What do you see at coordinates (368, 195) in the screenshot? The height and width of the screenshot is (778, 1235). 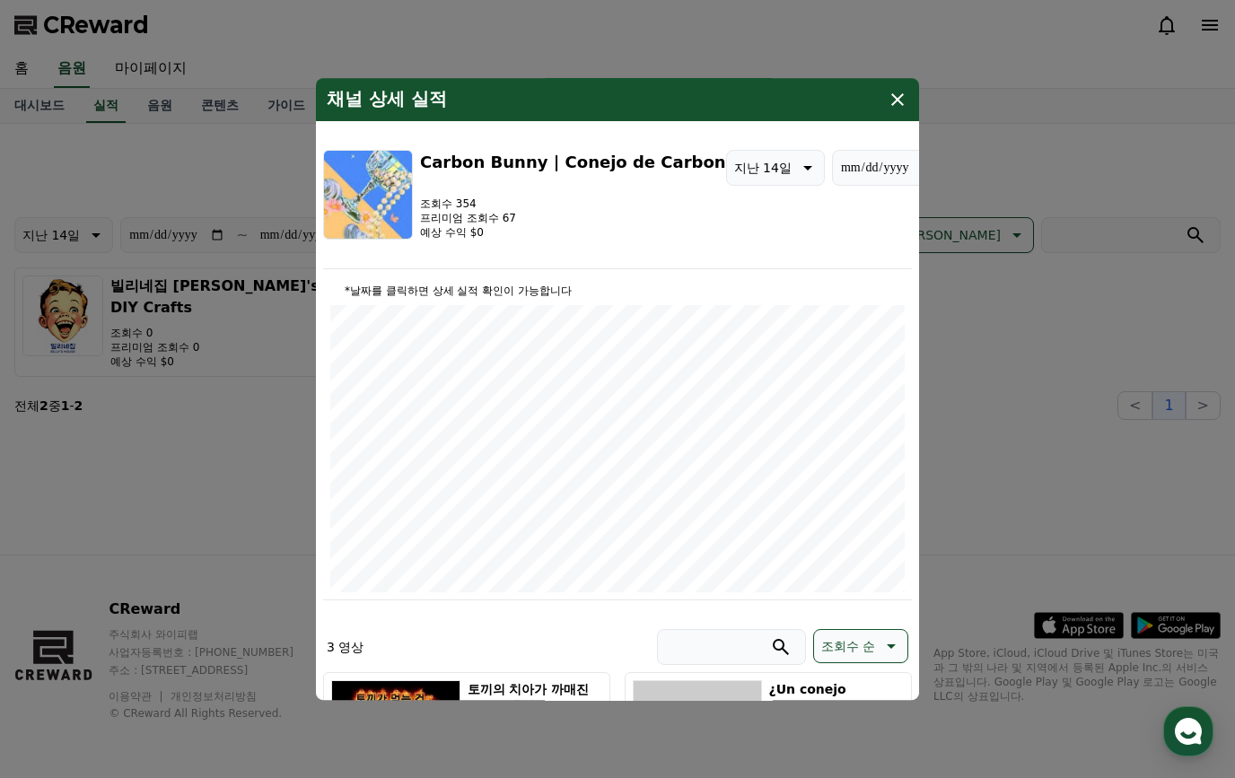 I see `img: Carbon Bunny | Conejo de Carbon` at bounding box center [368, 195].